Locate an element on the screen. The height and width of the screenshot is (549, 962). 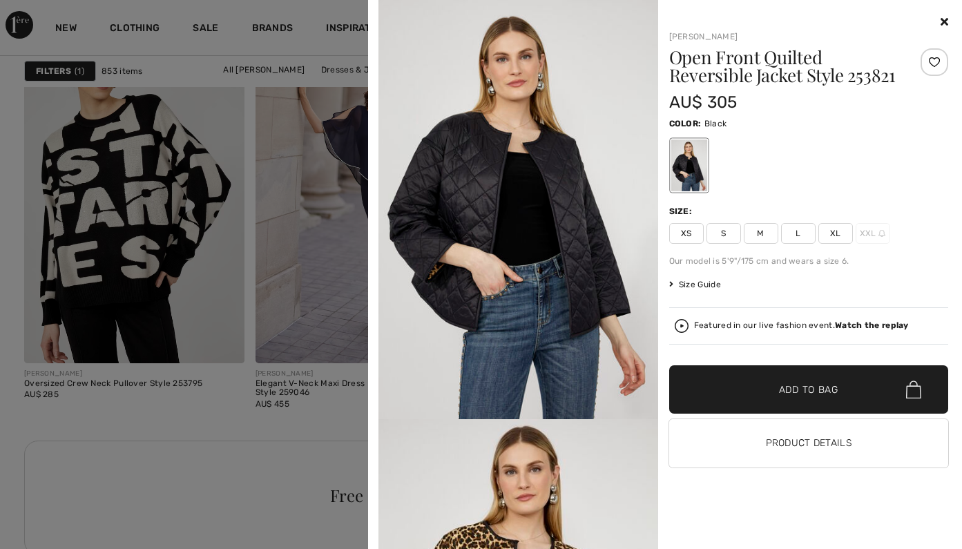
img: ring-m.svg is located at coordinates (882, 233).